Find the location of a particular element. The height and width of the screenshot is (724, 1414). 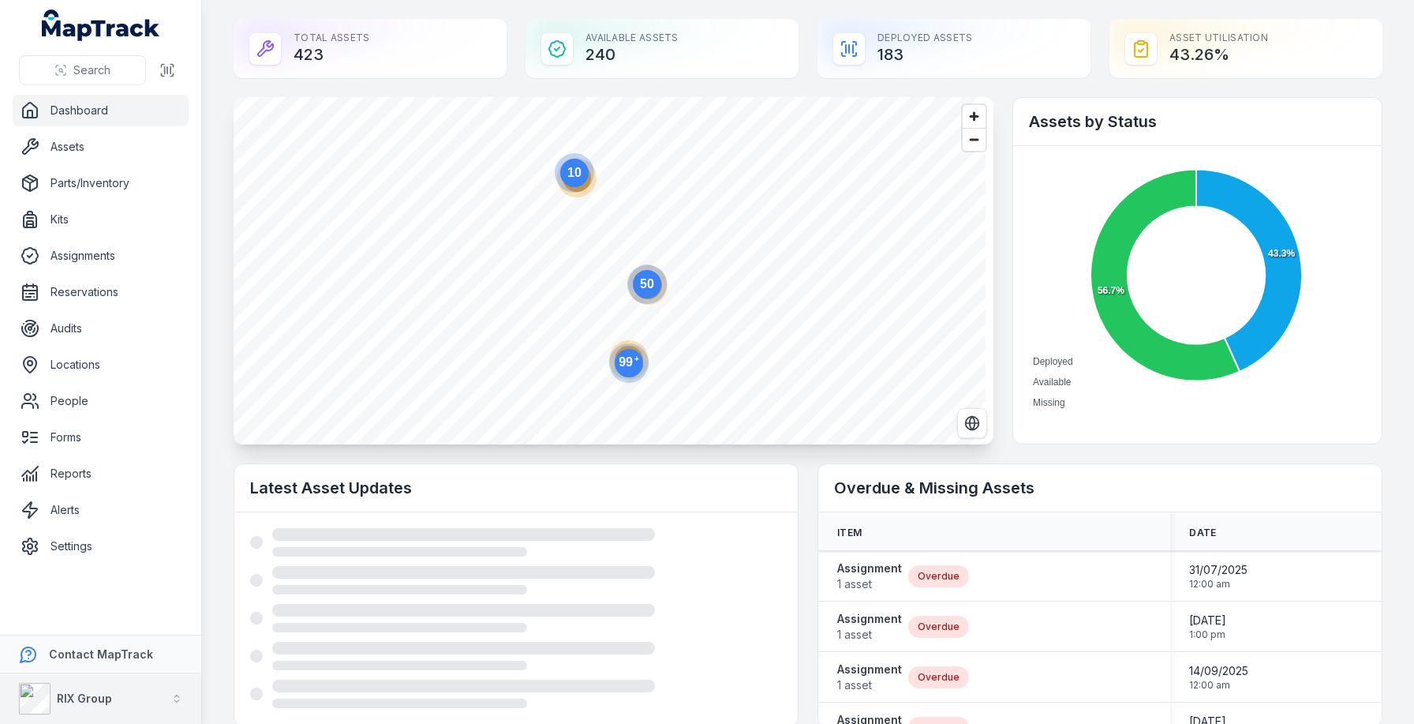

span: Date is located at coordinates (1203, 533).